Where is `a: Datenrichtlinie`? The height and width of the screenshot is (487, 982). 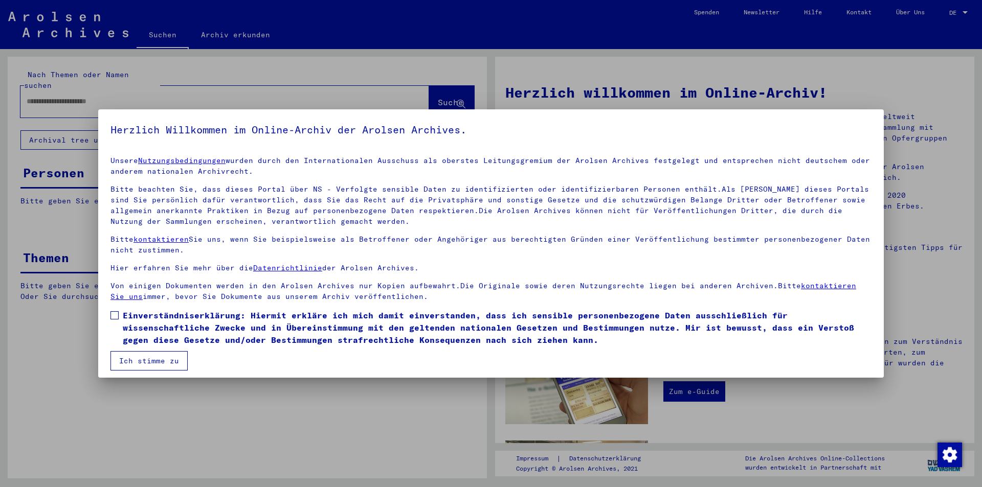 a: Datenrichtlinie is located at coordinates (287, 268).